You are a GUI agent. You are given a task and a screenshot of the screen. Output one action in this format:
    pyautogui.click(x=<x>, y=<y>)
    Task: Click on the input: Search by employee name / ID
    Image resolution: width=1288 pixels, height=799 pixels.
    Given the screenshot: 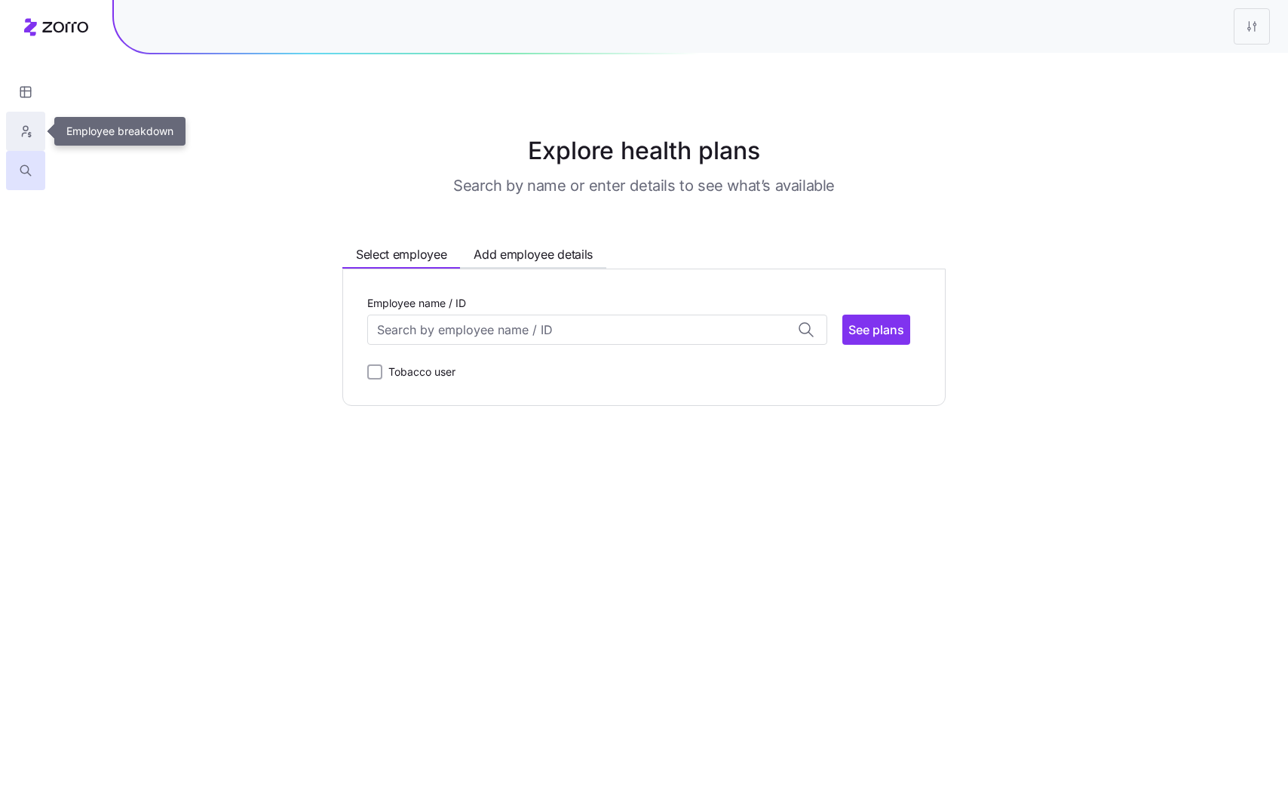 What is the action you would take?
    pyautogui.click(x=597, y=330)
    